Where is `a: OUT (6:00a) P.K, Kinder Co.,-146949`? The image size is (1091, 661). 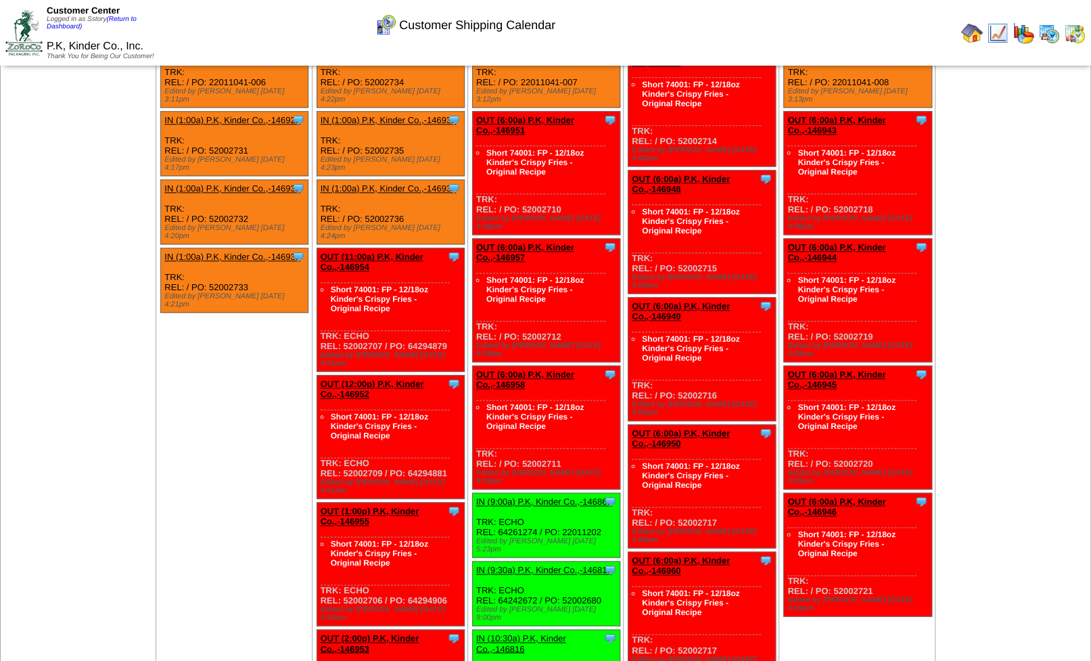
a: OUT (6:00a) P.K, Kinder Co.,-146949 is located at coordinates (680, 311).